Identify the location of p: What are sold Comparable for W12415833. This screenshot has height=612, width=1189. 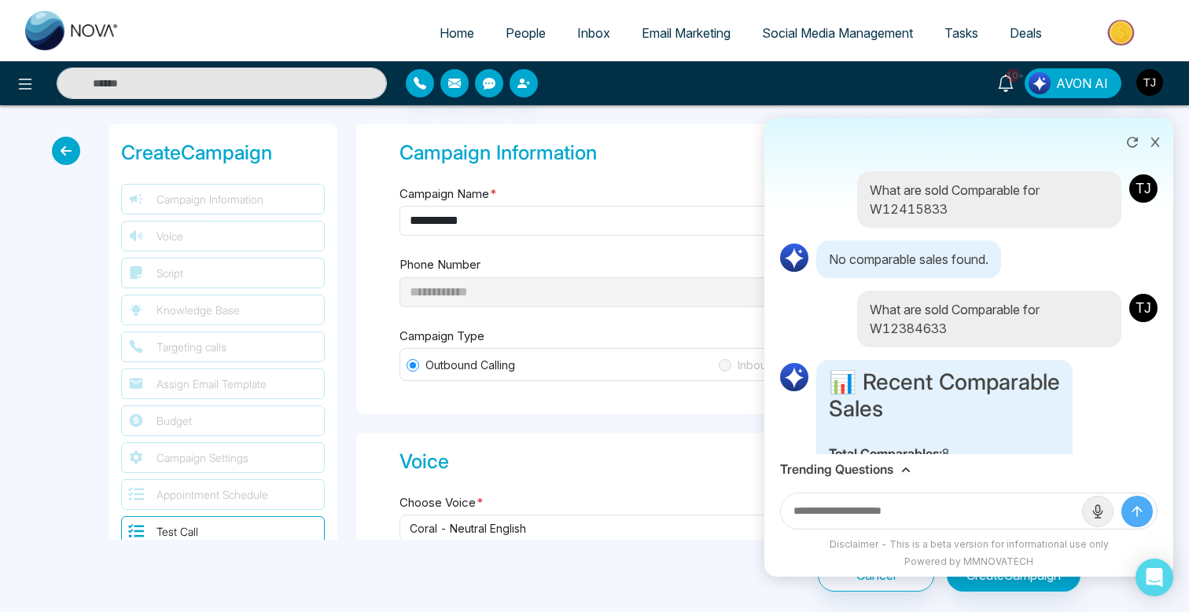
(989, 200).